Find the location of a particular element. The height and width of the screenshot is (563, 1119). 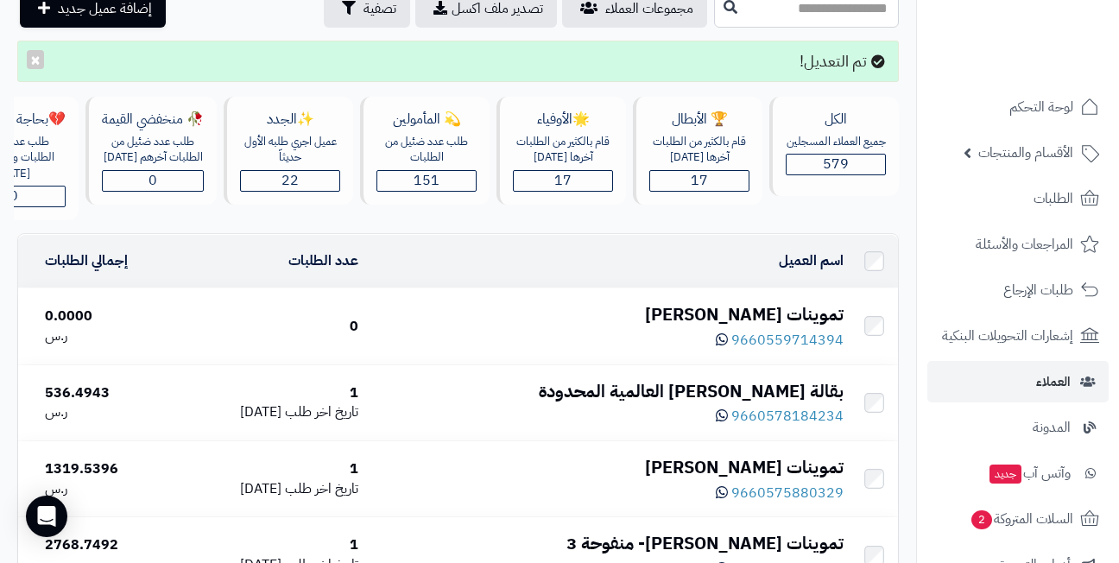

span: إشعارات التحويلات البنكية is located at coordinates (1008, 336).